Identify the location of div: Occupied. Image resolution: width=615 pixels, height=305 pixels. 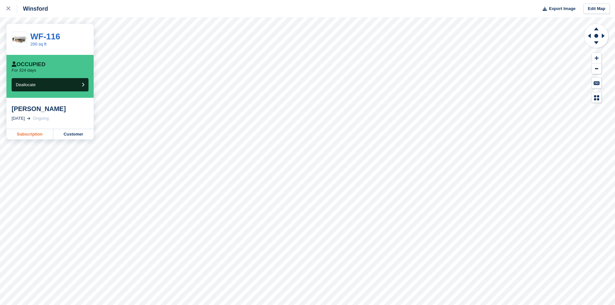
(28, 65).